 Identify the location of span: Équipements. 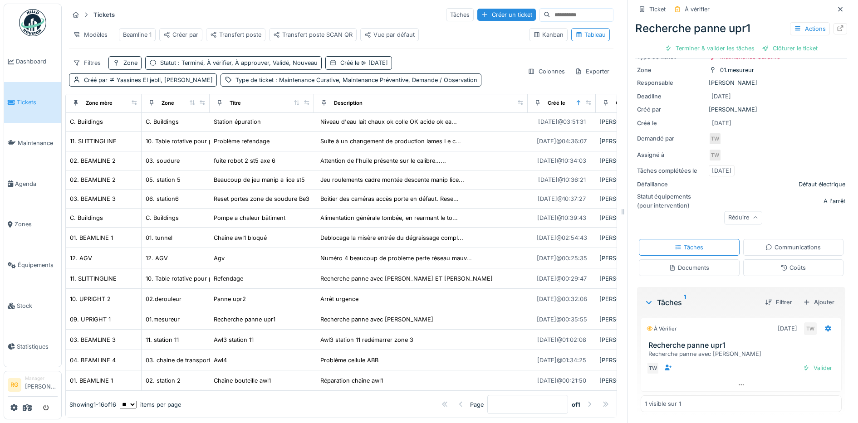
(38, 265).